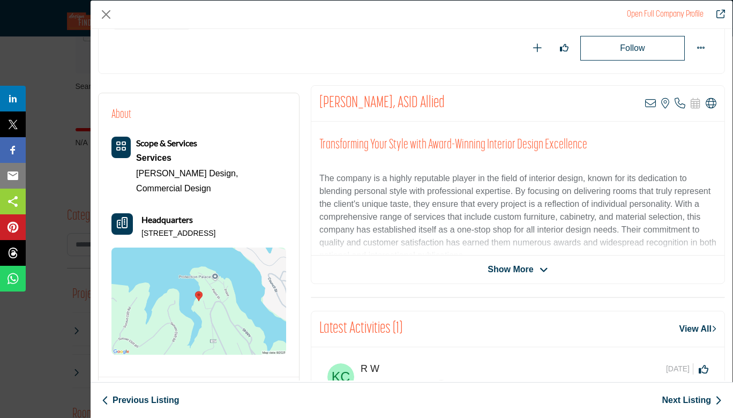 Image resolution: width=733 pixels, height=418 pixels. Describe the element at coordinates (167, 220) in the screenshot. I see `b: Headquarters` at that location.